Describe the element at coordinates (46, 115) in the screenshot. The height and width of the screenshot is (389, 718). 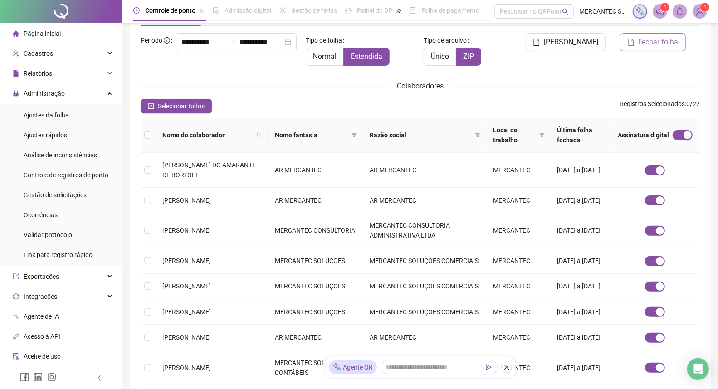
I see `span: Ajustes da folha` at that location.